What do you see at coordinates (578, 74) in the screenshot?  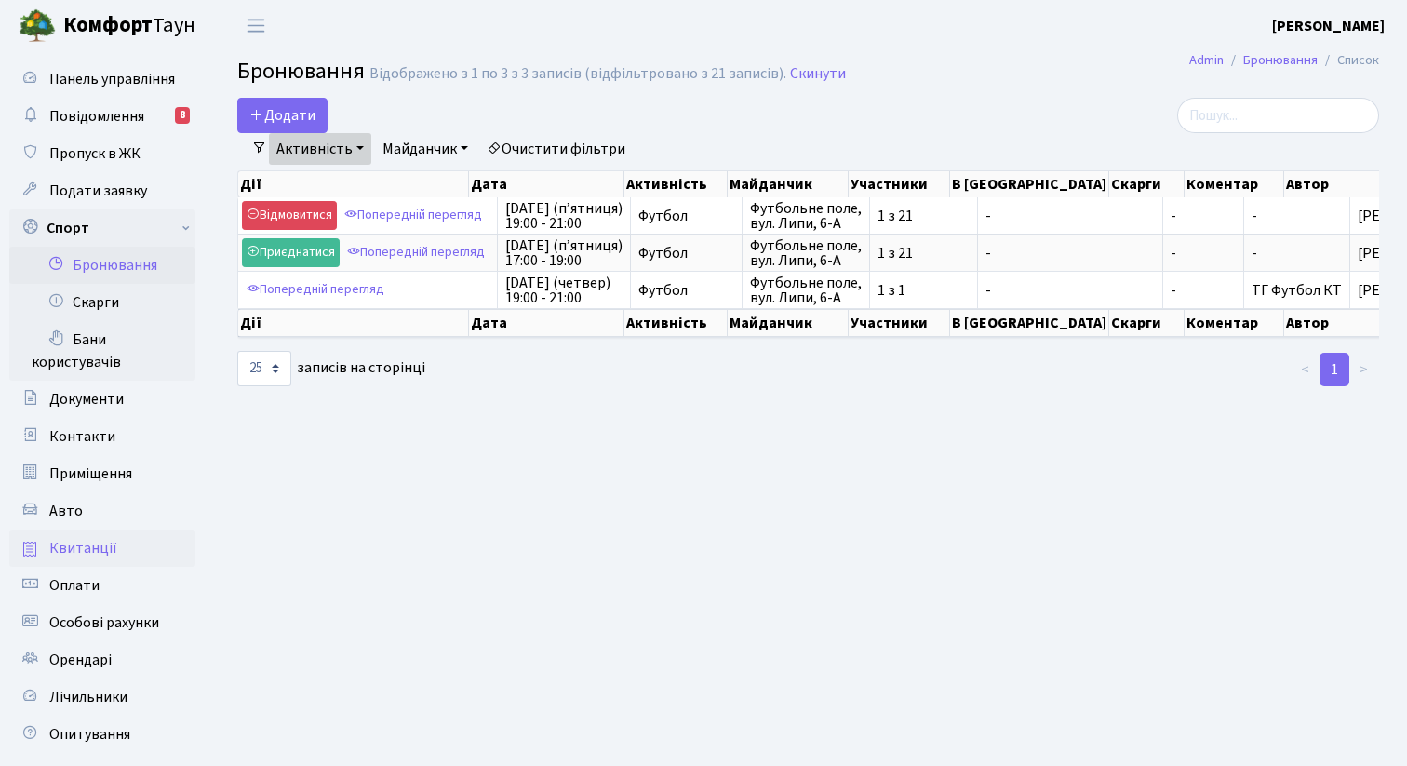 I see `div: Відображено з 1 по 3 з 3 записів (відфільтровано з 21 записів).` at bounding box center [578, 74].